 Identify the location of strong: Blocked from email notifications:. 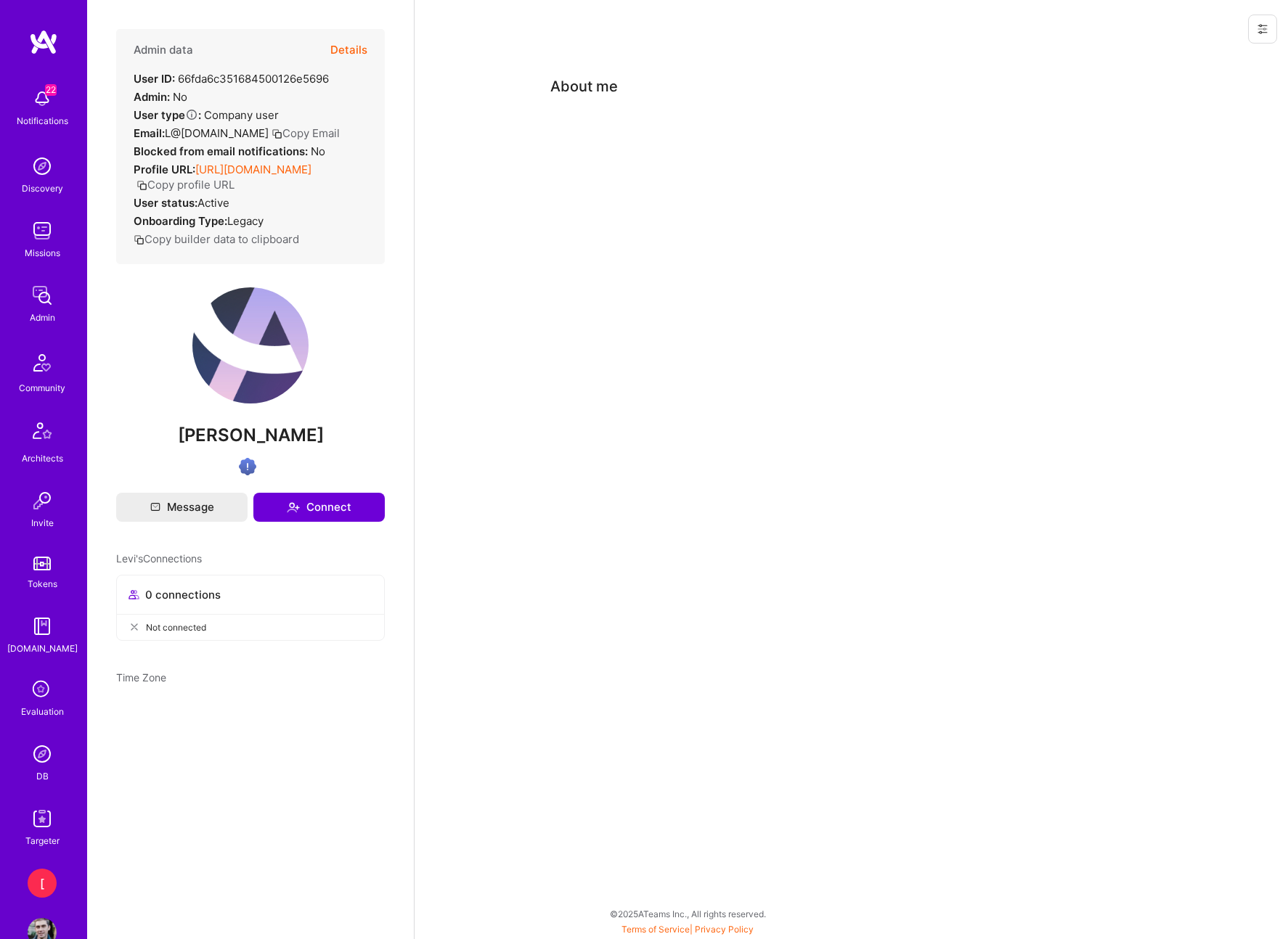
(222, 151).